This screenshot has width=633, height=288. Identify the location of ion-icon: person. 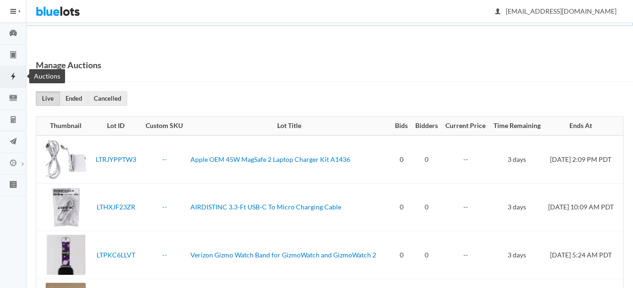
(498, 12).